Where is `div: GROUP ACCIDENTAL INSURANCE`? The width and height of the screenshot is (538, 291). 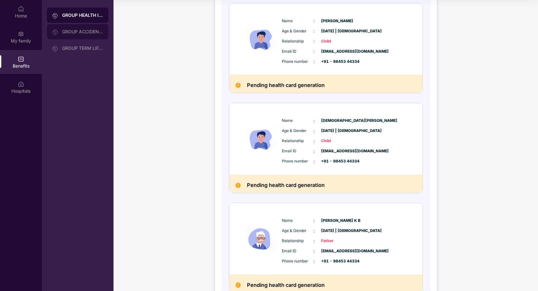
div: GROUP ACCIDENTAL INSURANCE is located at coordinates (83, 32).